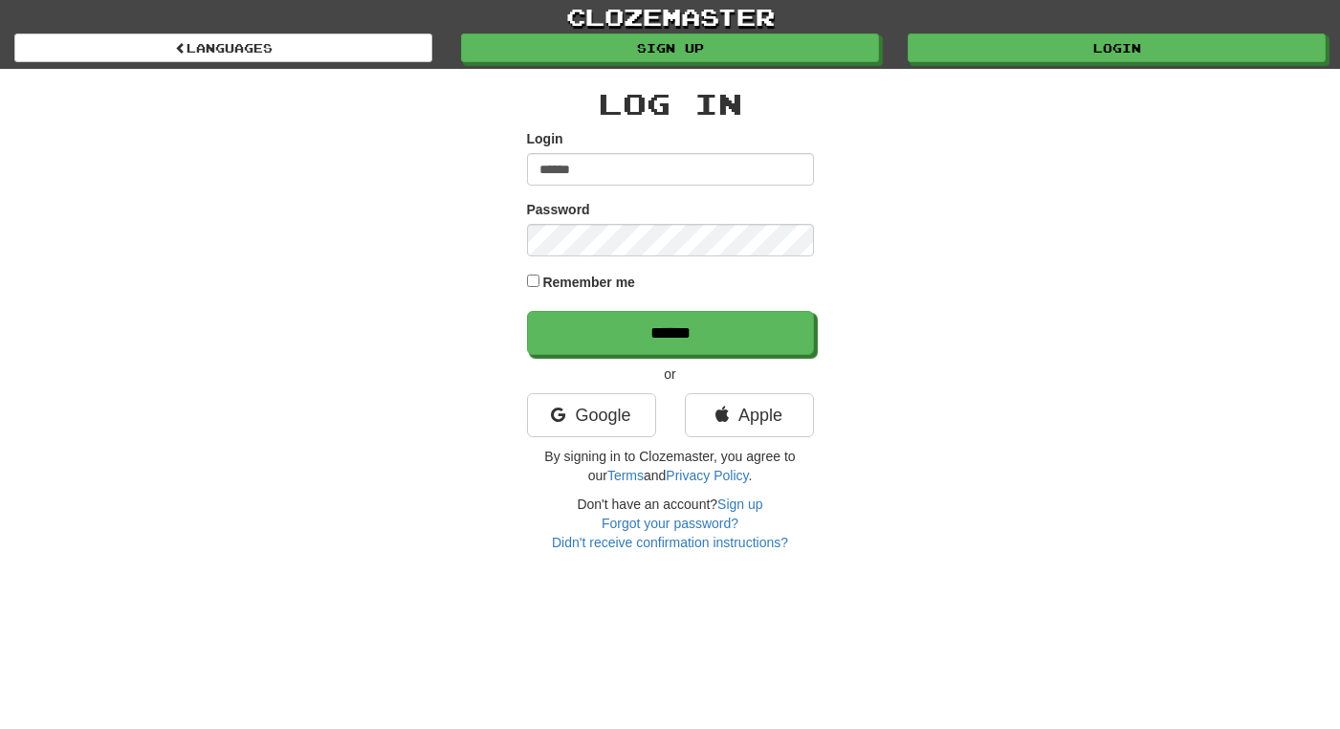 This screenshot has width=1340, height=729. I want to click on div: Don't have an account?, so click(671, 523).